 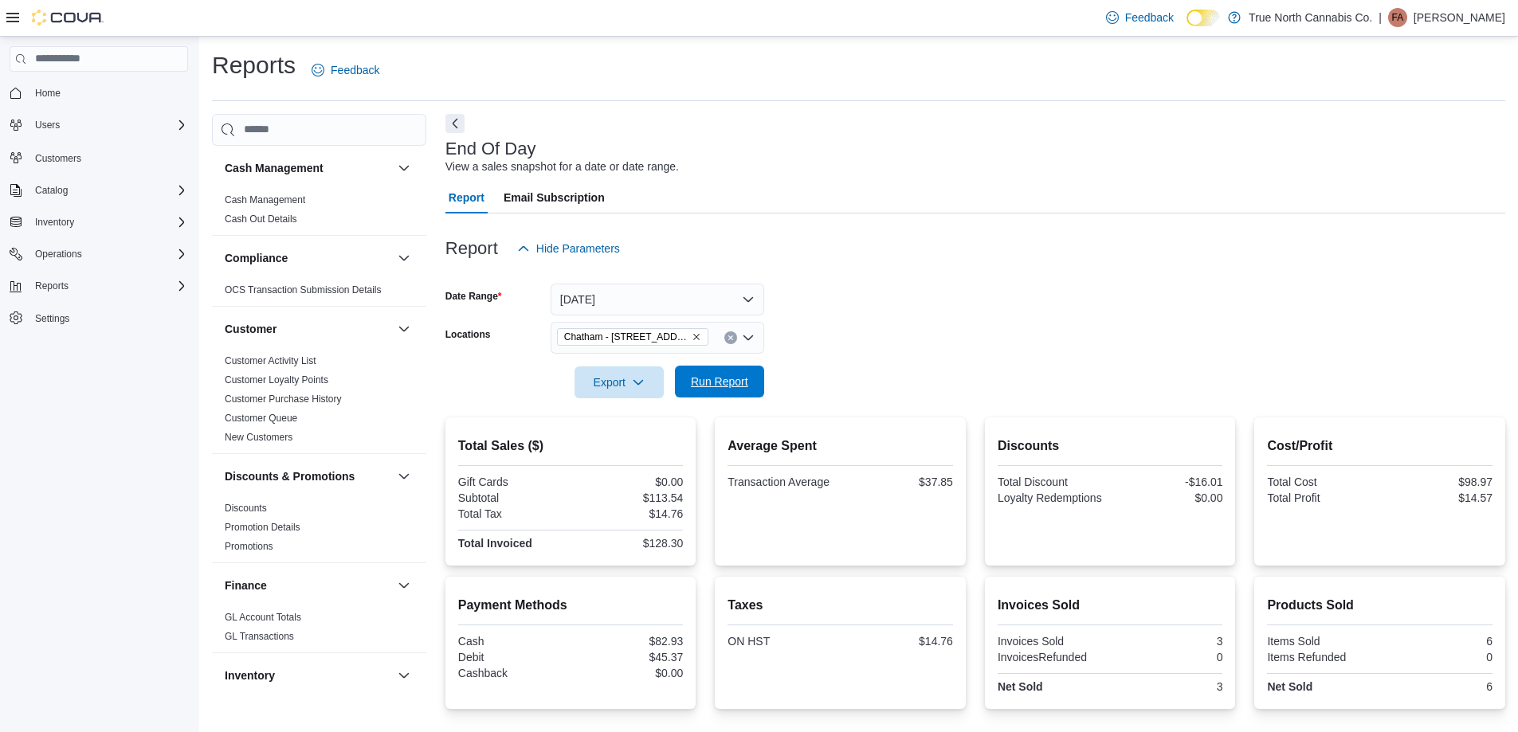 What do you see at coordinates (1379, 606) in the screenshot?
I see `h2: Products Sold` at bounding box center [1379, 606].